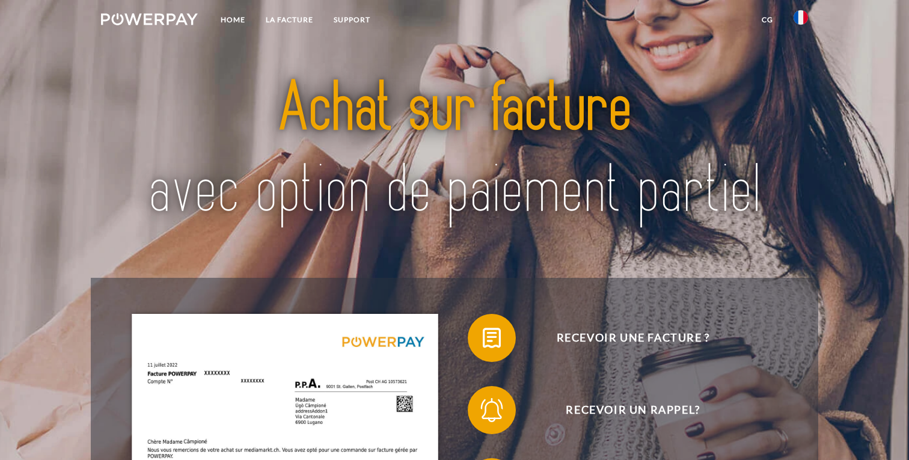 The height and width of the screenshot is (460, 909). What do you see at coordinates (492, 338) in the screenshot?
I see `img: qb_bill.svg` at bounding box center [492, 338].